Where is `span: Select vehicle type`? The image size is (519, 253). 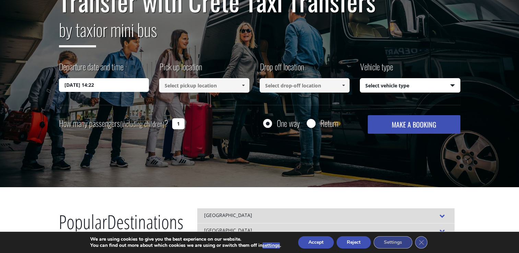 span: Select vehicle type is located at coordinates (410, 86).